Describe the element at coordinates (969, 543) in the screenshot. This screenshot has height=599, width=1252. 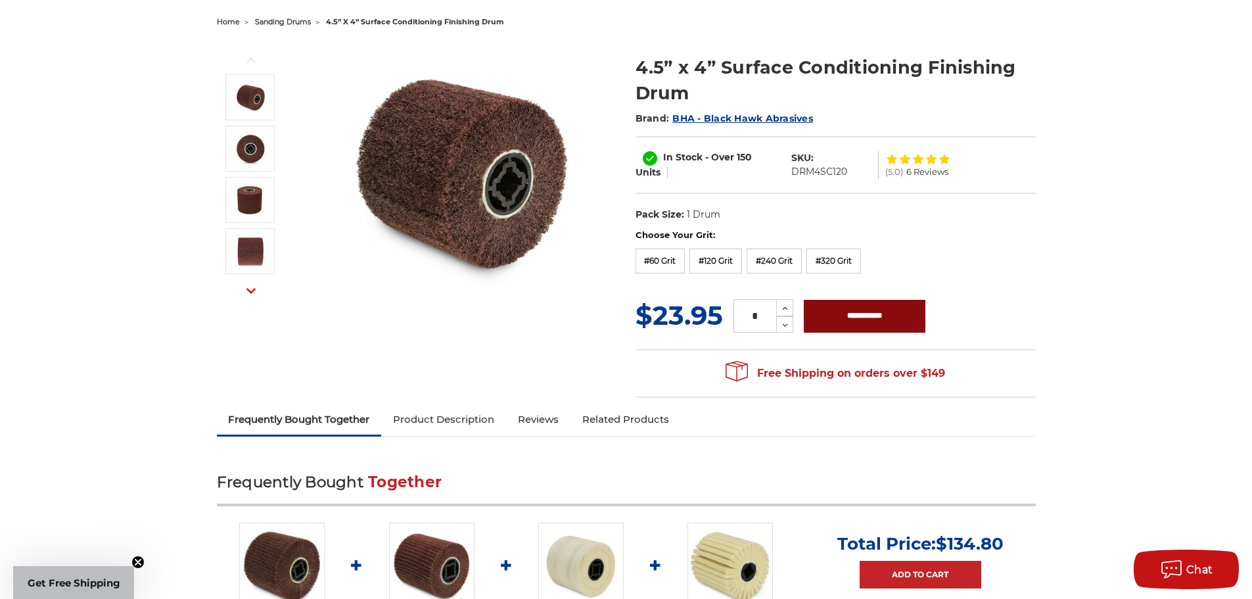
I see `span: $134.80` at that location.